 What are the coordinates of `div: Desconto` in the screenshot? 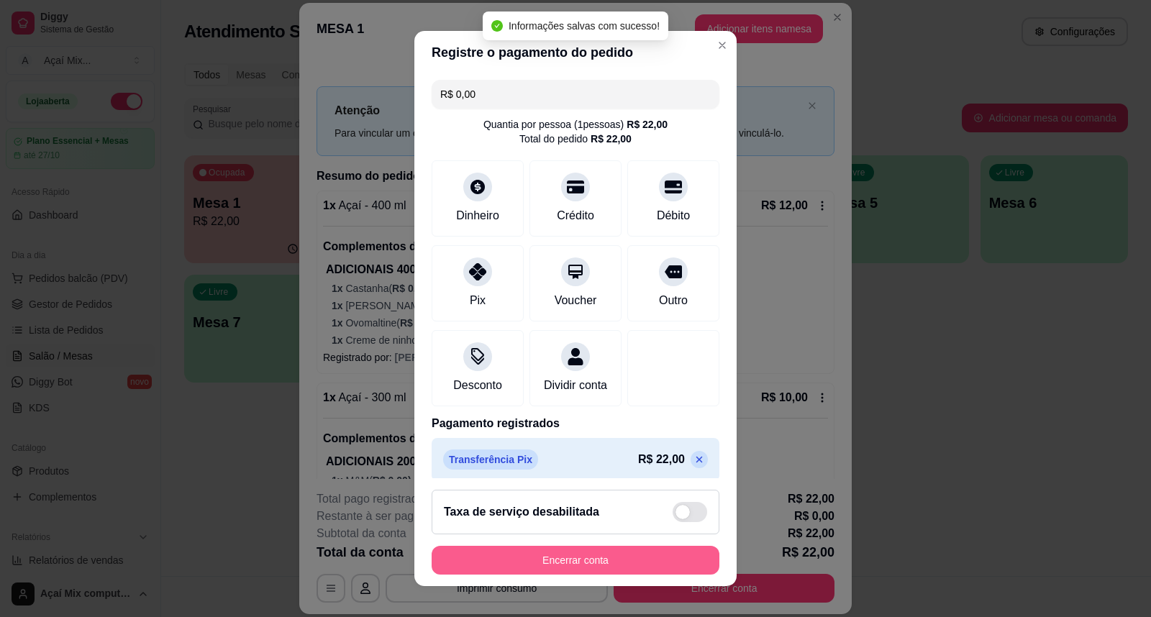 It's located at (478, 386).